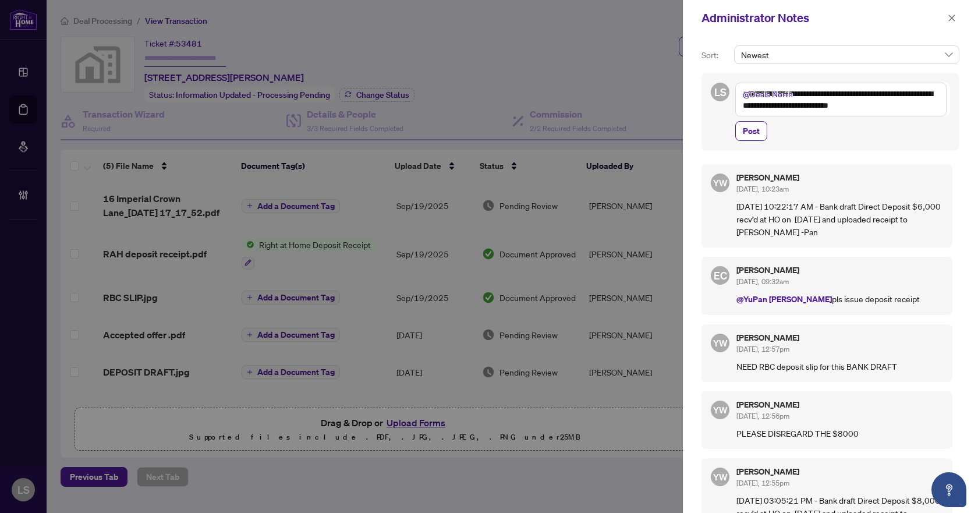  I want to click on span: EC, so click(720, 275).